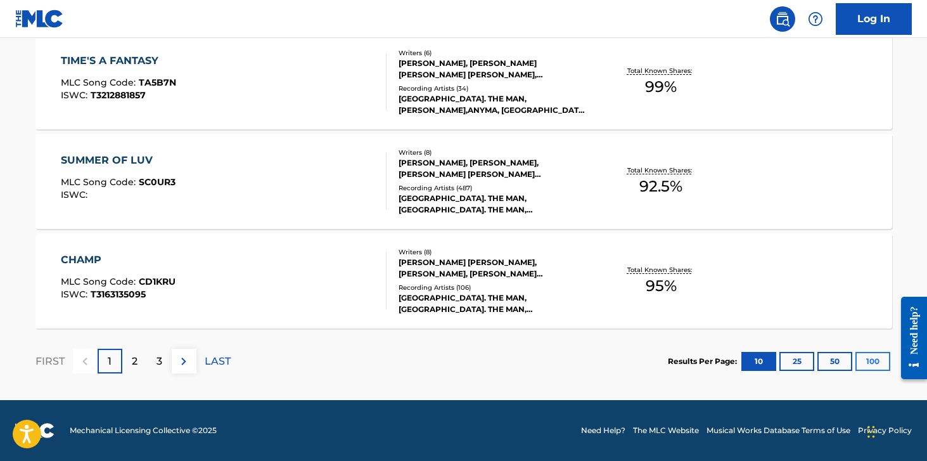 This screenshot has width=927, height=461. I want to click on div: Recording Artists ( 487 ), so click(494, 188).